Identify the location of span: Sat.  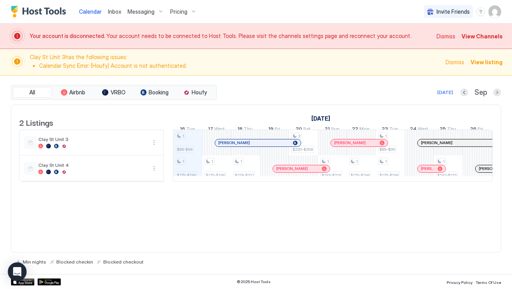
(307, 130).